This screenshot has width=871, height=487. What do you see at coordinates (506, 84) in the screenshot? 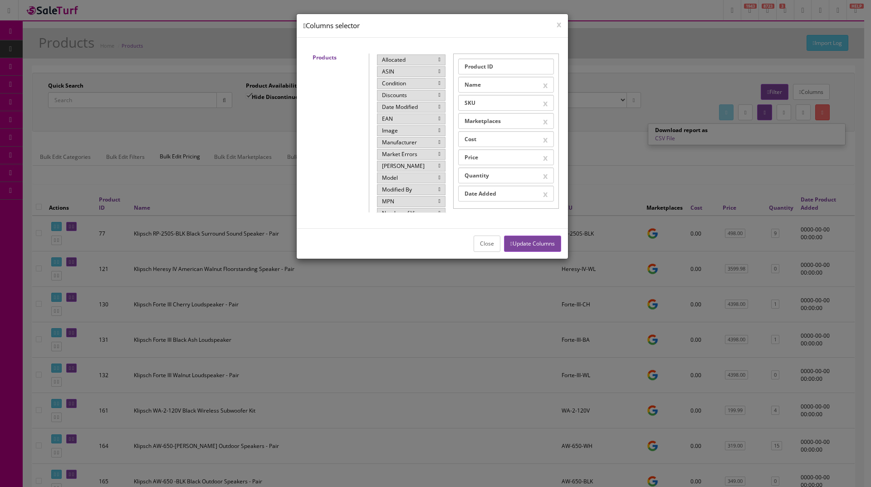
I see `label: Name` at bounding box center [506, 84].